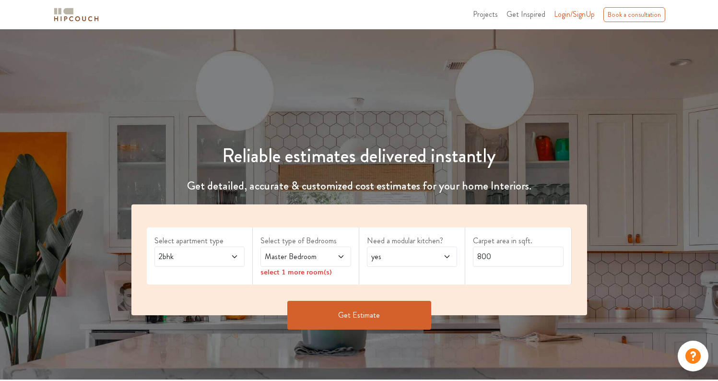 This screenshot has width=718, height=381. Describe the element at coordinates (634, 14) in the screenshot. I see `div: Book a consultation` at that location.